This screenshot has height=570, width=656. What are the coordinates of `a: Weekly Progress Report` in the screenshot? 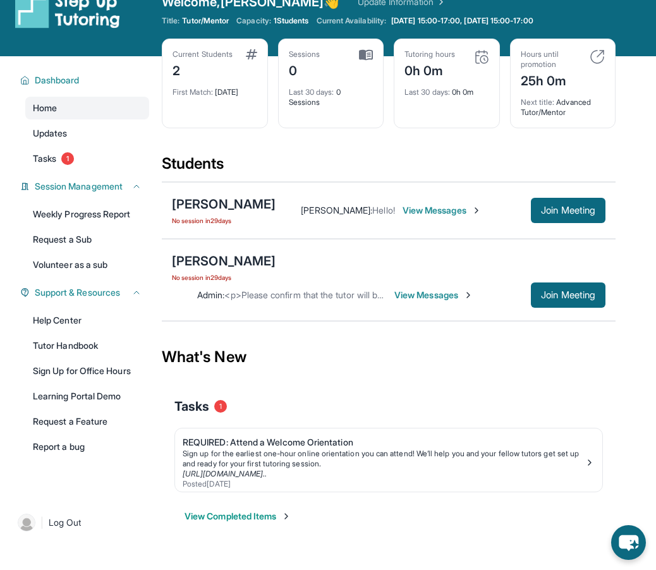 It's located at (87, 214).